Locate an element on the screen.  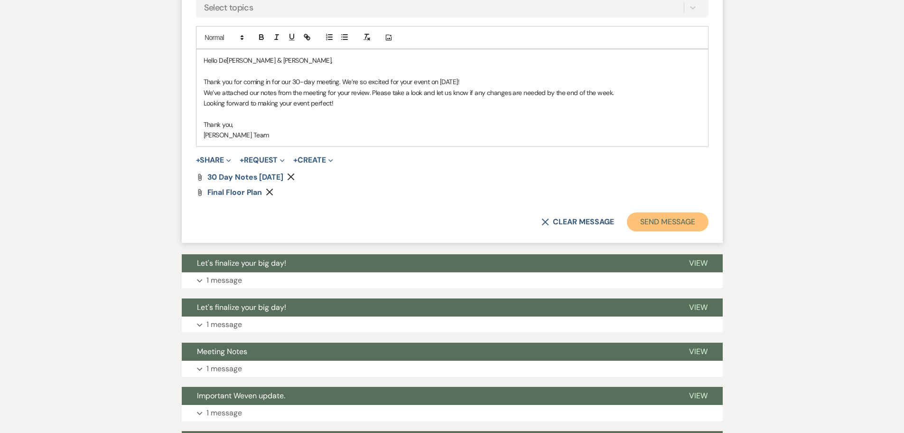
button: Meeting Notes is located at coordinates (428, 351).